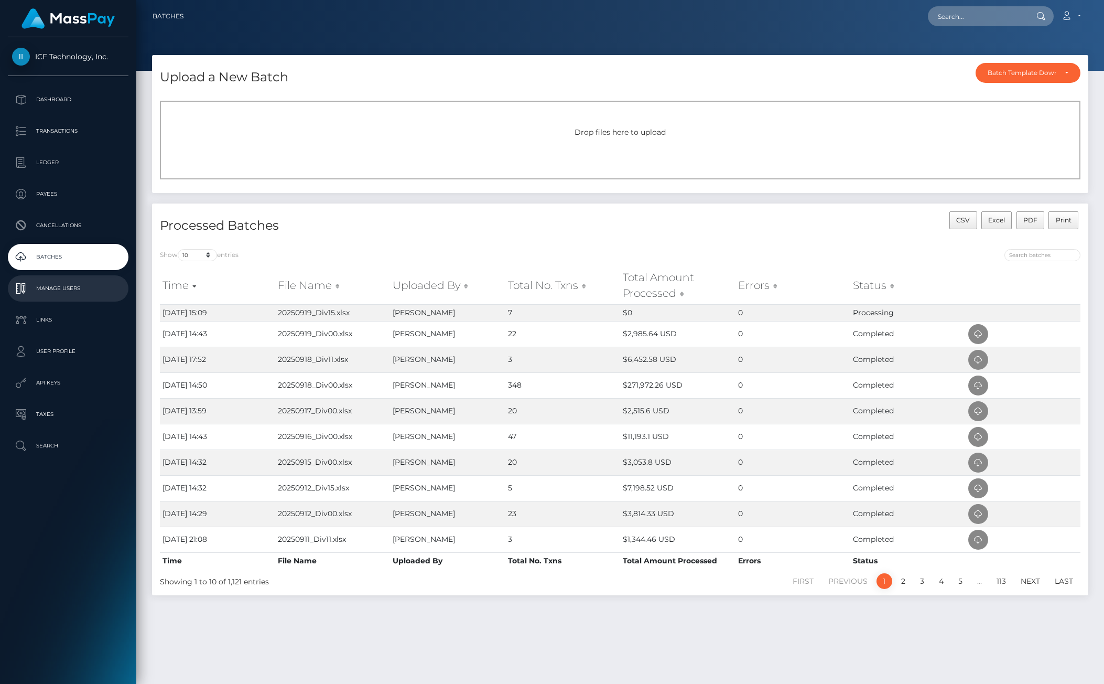 Image resolution: width=1104 pixels, height=684 pixels. I want to click on td: 20250917_Div00.xlsx, so click(333, 411).